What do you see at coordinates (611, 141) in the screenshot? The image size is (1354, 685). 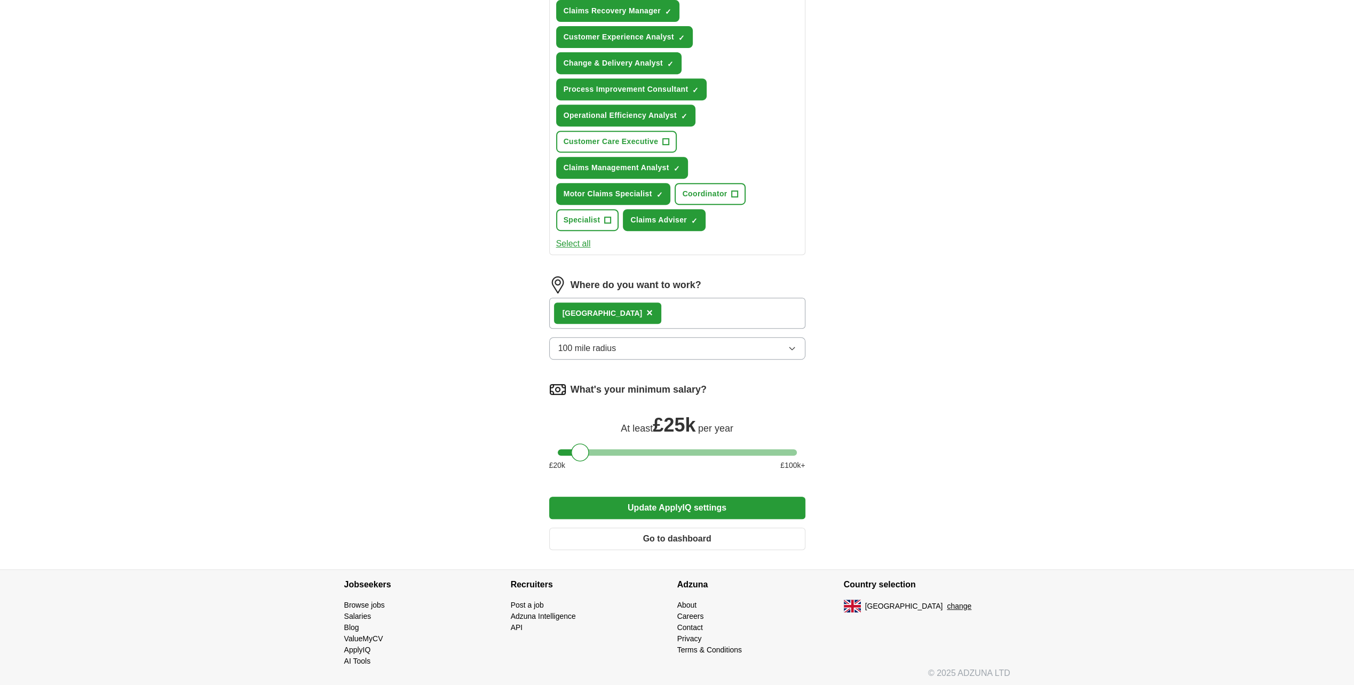 I see `span: Customer Care Executive` at bounding box center [611, 141].